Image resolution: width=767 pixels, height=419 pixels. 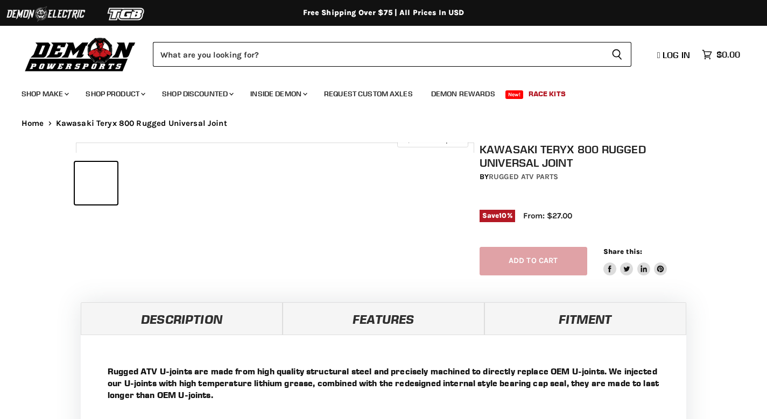 I want to click on img: TGB Logo 2, so click(x=126, y=14).